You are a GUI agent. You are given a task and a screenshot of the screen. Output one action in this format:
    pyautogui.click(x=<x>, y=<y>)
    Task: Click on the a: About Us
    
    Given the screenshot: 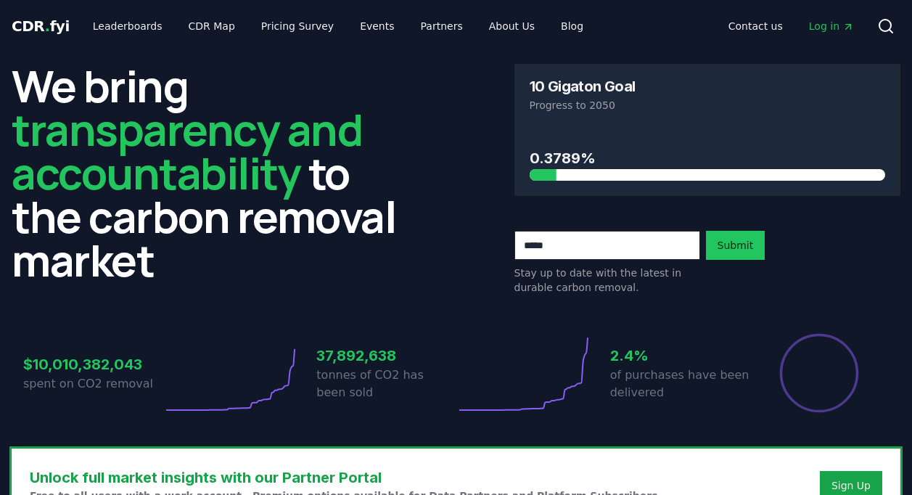 What is the action you would take?
    pyautogui.click(x=511, y=26)
    